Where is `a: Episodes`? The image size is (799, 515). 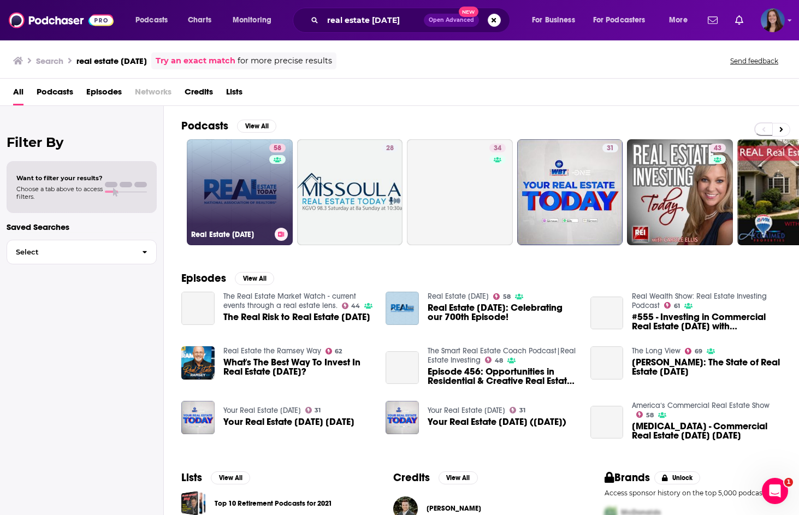
a: Episodes is located at coordinates (104, 94).